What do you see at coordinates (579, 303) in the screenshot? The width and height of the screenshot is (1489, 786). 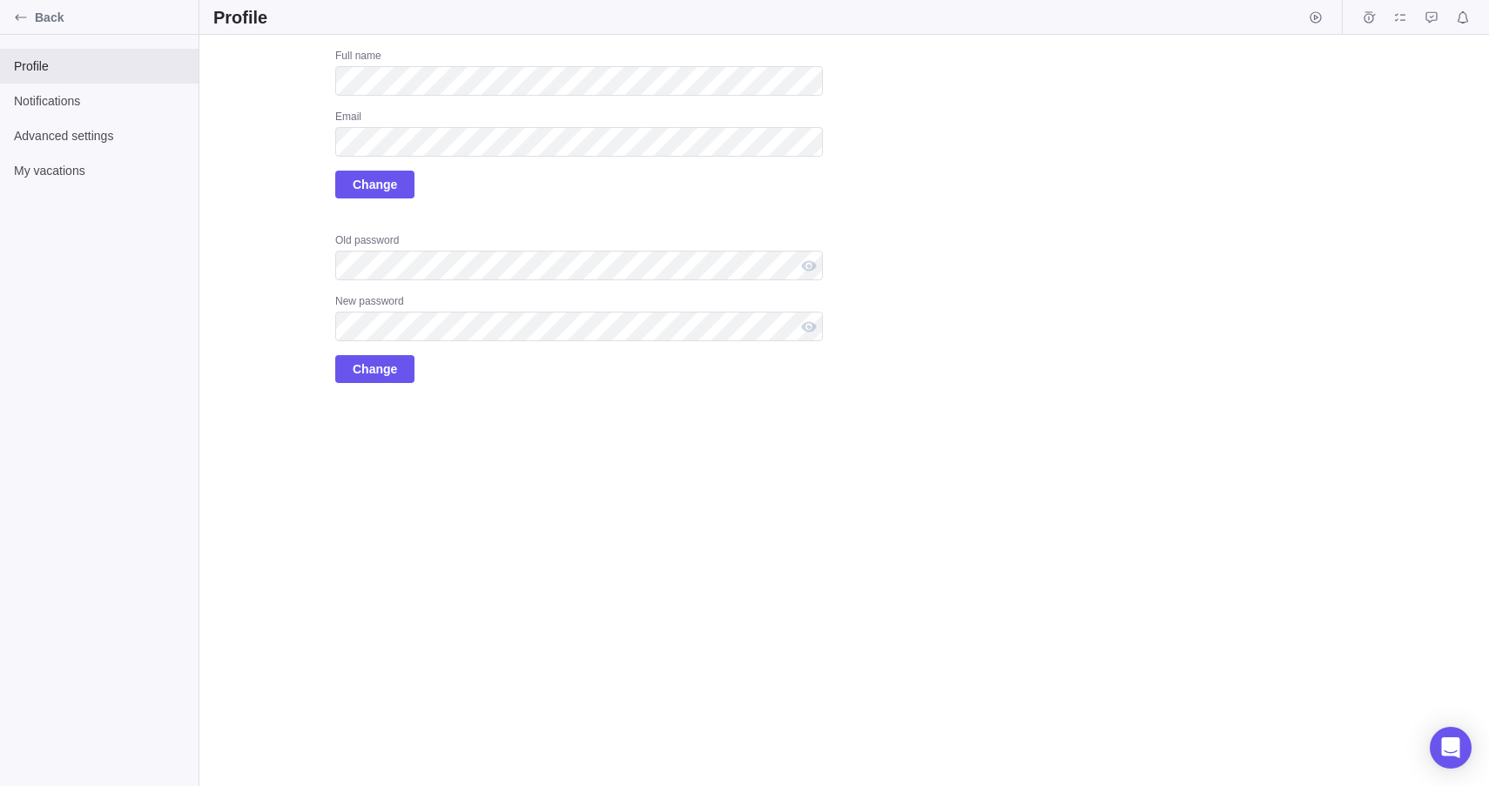 I see `div: New password` at bounding box center [579, 303].